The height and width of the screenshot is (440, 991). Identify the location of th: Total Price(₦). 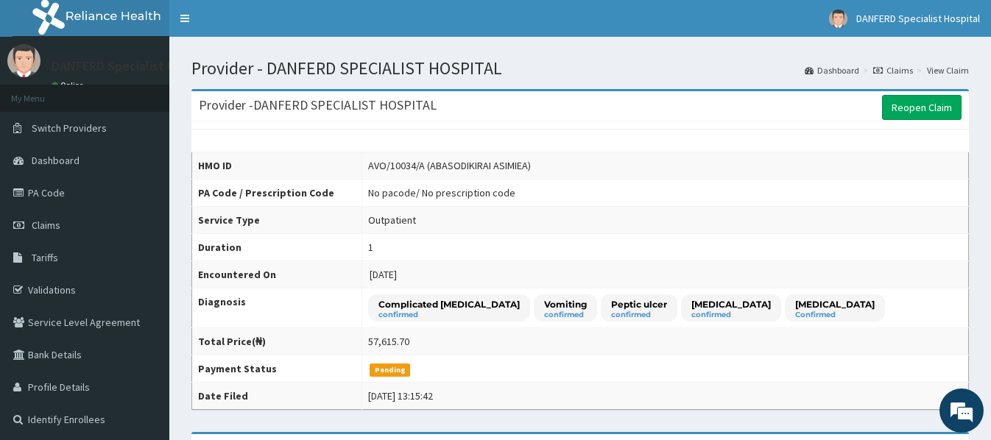
(277, 342).